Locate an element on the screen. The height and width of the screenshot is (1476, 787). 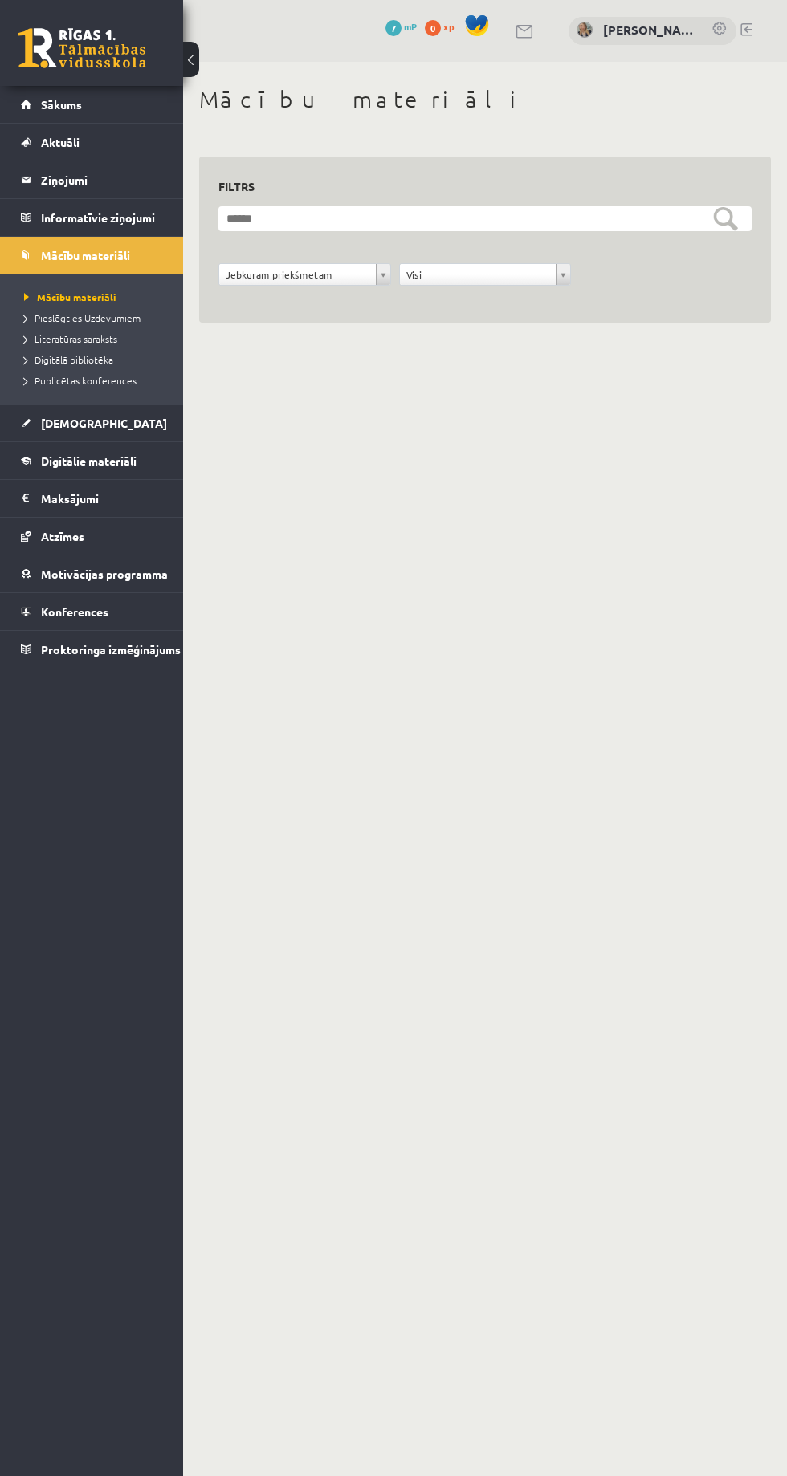
span: Sākums is located at coordinates (61, 104).